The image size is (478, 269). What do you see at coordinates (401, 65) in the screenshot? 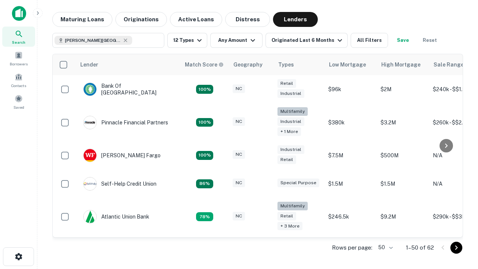
I see `div: High Mortgage` at bounding box center [401, 65].